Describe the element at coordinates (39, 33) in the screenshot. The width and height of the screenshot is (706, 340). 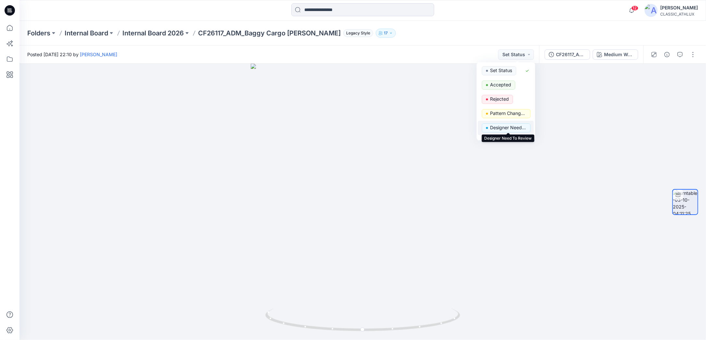
I see `a: Folders` at that location.